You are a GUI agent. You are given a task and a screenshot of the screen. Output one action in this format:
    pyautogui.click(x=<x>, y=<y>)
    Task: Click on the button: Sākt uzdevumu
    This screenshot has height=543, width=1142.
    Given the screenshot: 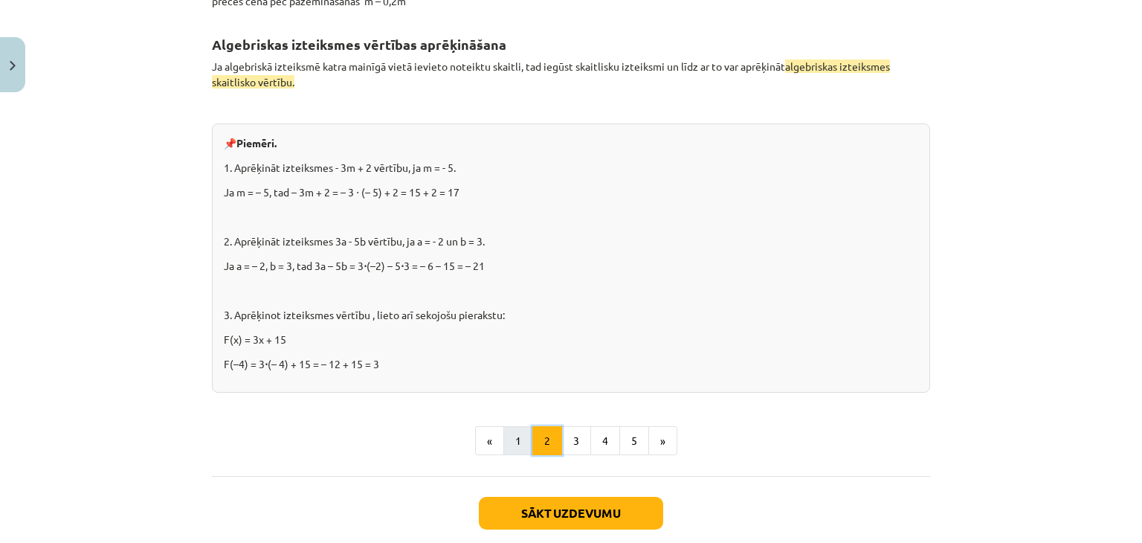 What is the action you would take?
    pyautogui.click(x=571, y=513)
    